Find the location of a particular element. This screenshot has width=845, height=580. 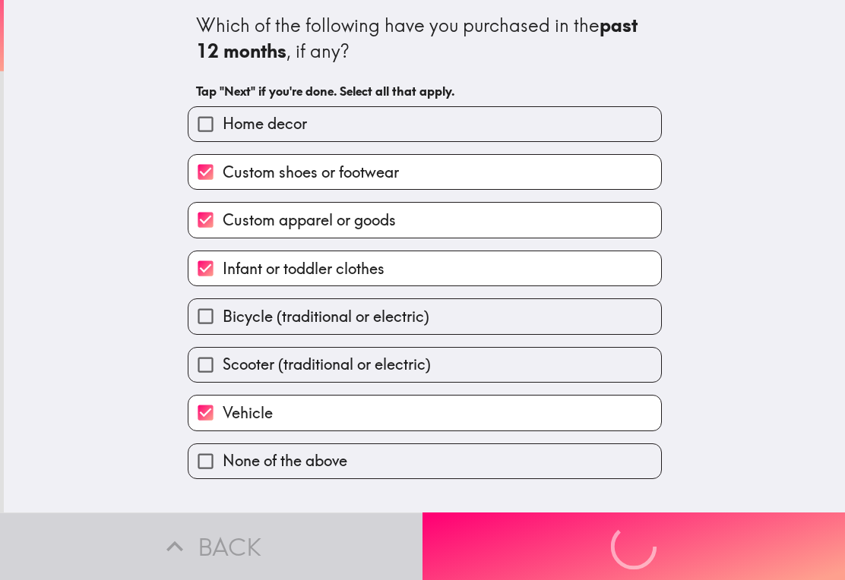

button: Vehicle is located at coordinates (425, 412).